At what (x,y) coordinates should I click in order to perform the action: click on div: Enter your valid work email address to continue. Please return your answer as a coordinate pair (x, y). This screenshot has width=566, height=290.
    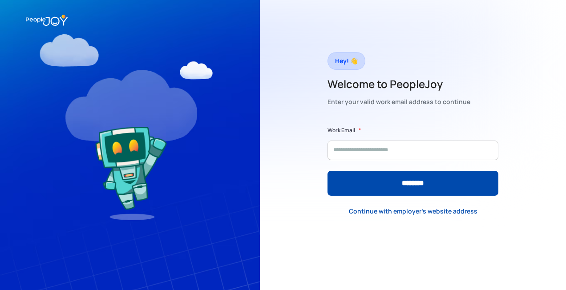
    Looking at the image, I should click on (399, 102).